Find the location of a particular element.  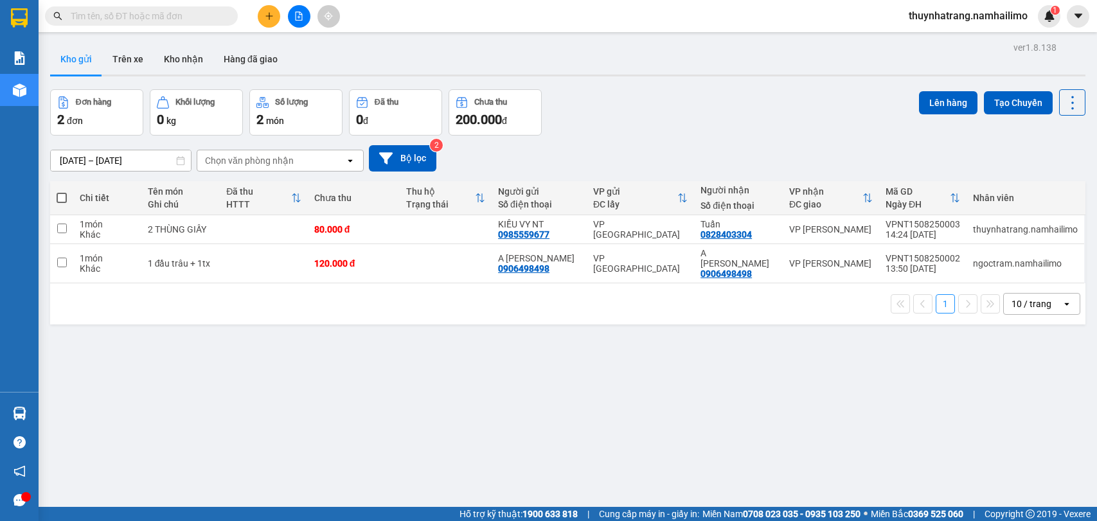

div: thuynhatrang.namhailimo is located at coordinates (1025, 230).